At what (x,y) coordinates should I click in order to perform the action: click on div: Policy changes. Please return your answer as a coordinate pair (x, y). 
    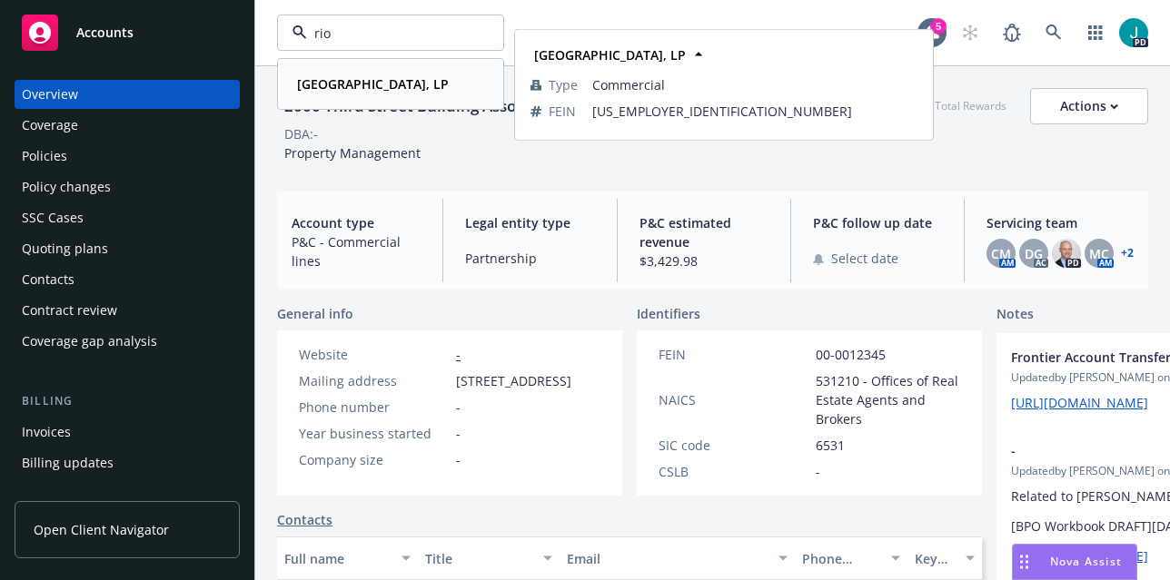
    Looking at the image, I should click on (66, 187).